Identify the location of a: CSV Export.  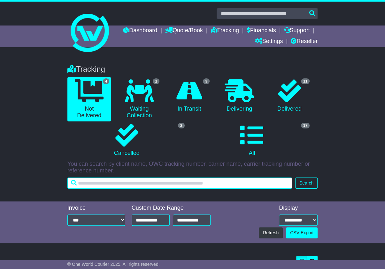
(301, 233).